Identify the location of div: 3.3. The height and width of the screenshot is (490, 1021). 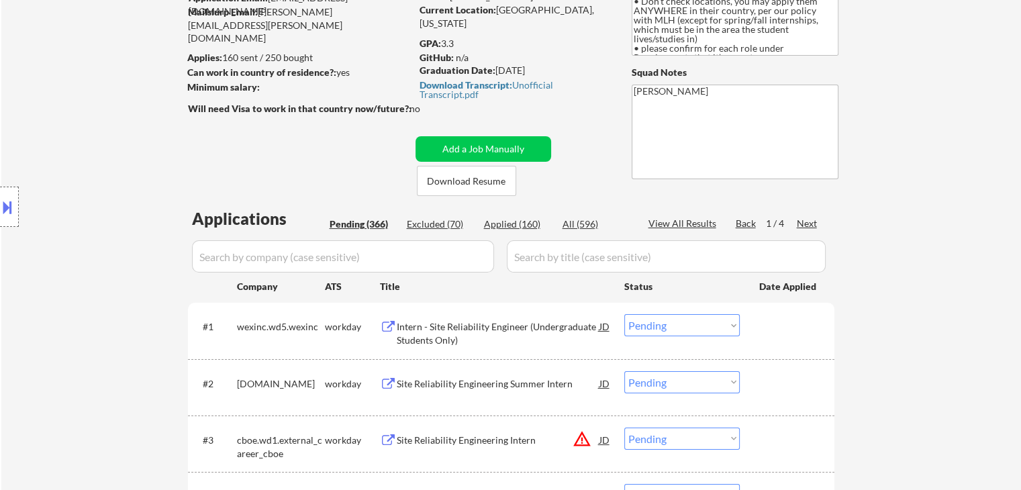
(515, 44).